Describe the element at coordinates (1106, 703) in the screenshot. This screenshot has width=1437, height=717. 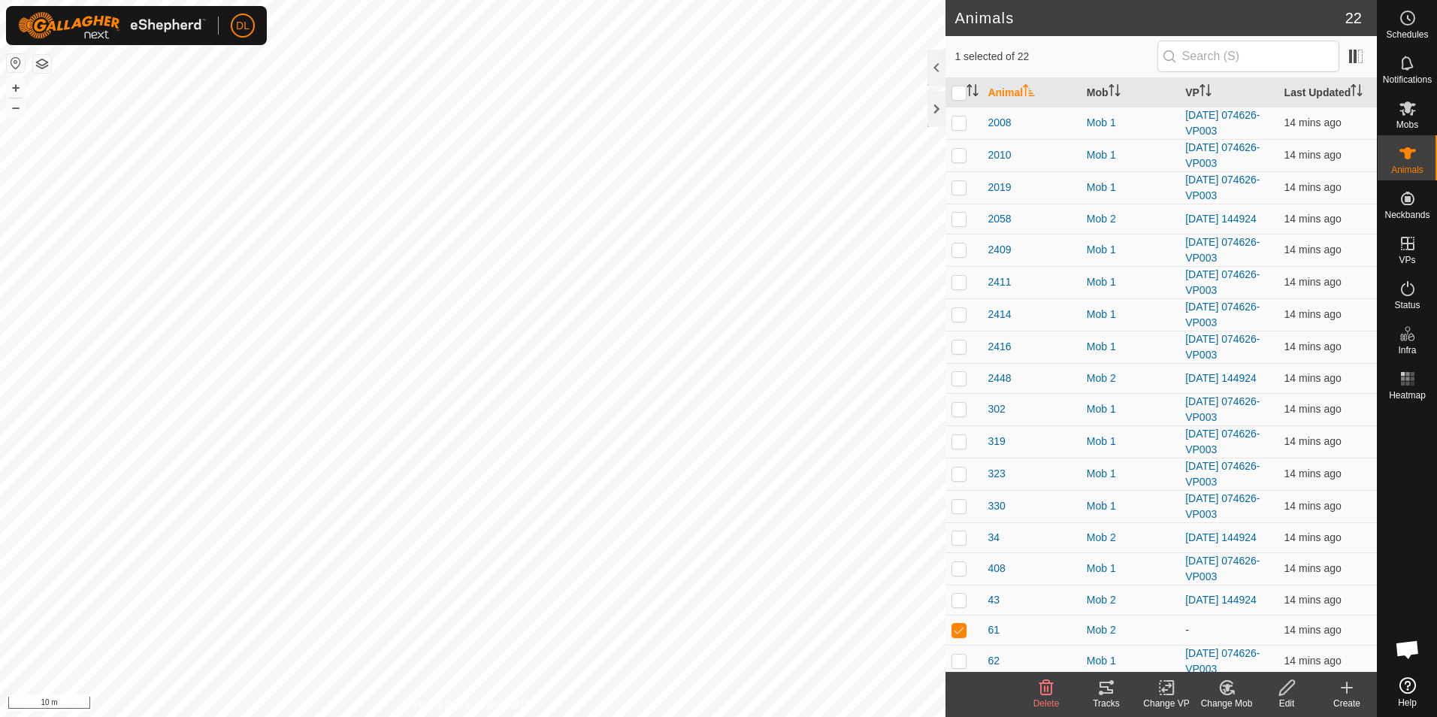
I see `div: Tracks` at that location.